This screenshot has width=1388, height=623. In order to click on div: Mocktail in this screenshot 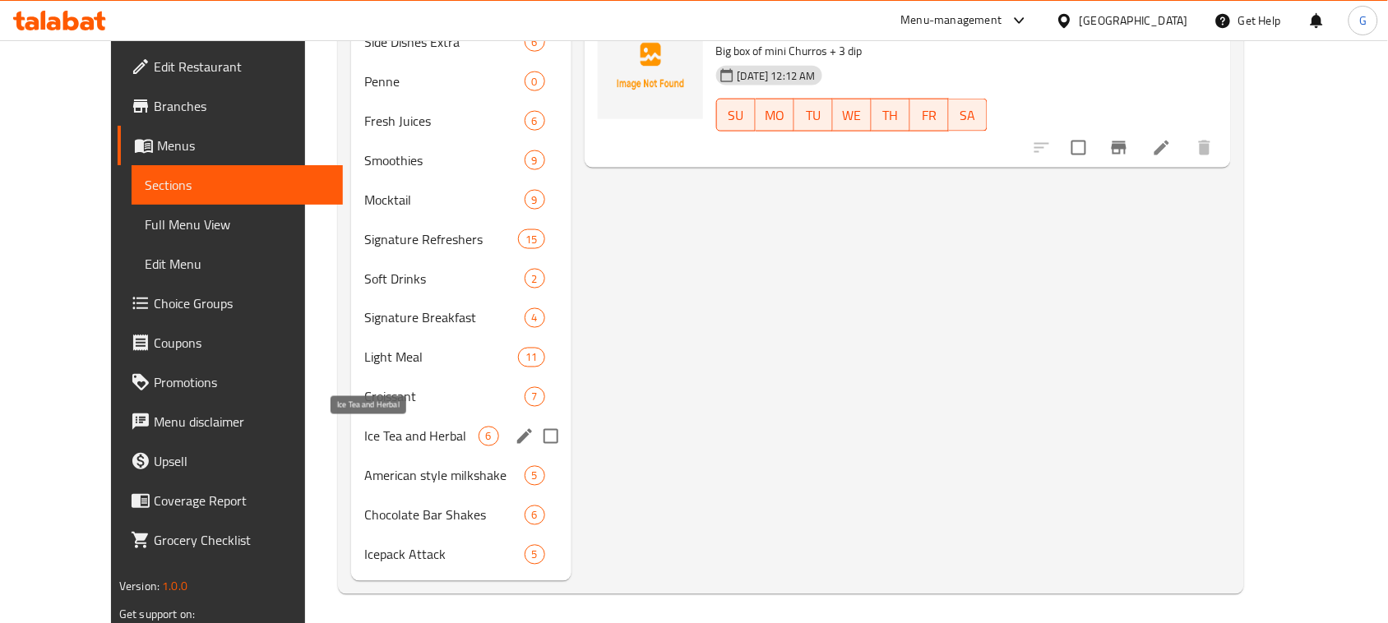, I will do `click(444, 200)`.